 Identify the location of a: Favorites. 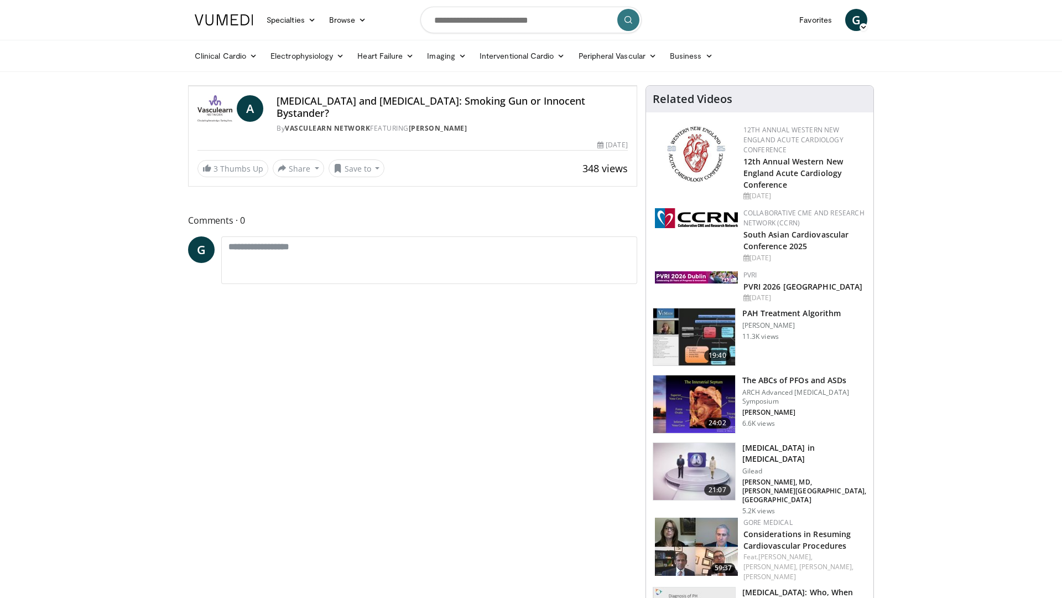
(816, 20).